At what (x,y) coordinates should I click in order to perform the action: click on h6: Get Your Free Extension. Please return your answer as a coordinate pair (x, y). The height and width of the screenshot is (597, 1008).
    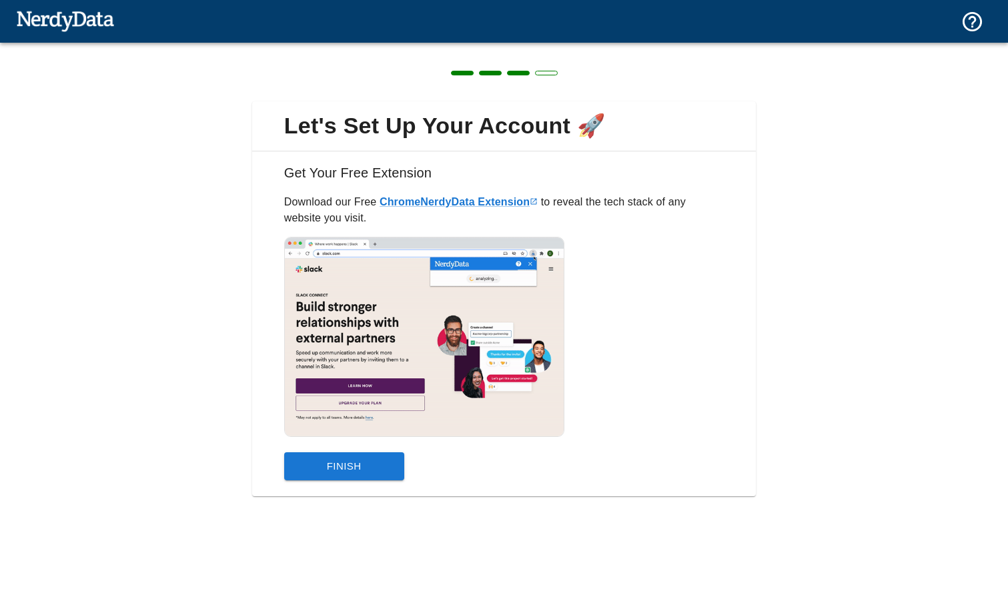
    Looking at the image, I should click on (504, 178).